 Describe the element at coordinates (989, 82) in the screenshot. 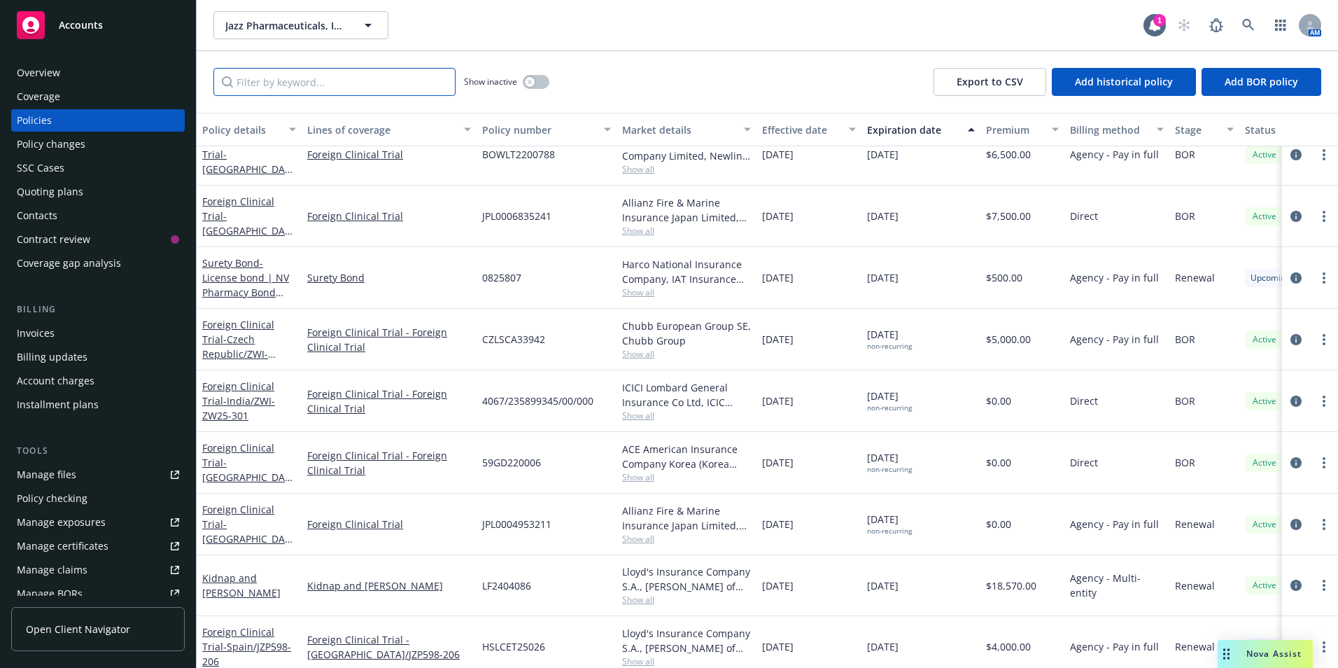

I see `button: Export to CSV` at that location.